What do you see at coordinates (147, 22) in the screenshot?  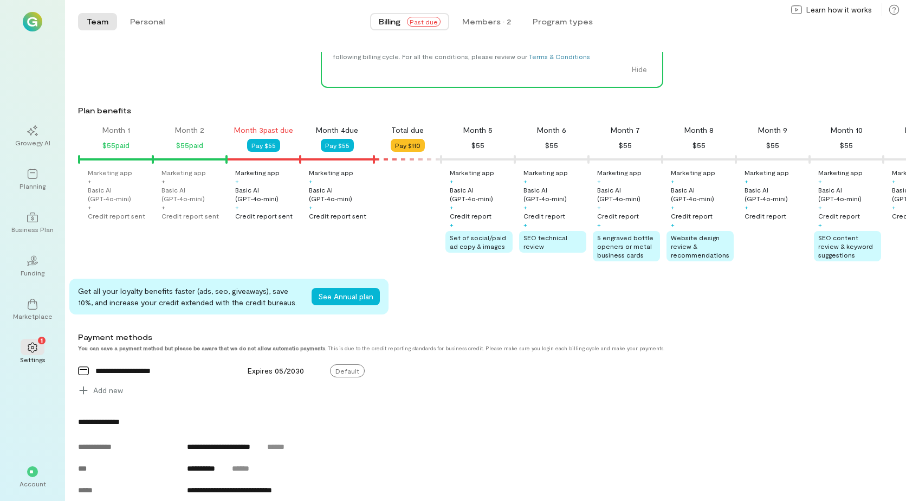 I see `button: Personal` at bounding box center [147, 22].